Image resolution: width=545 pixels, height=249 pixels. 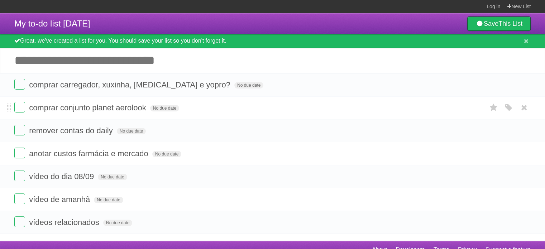 What do you see at coordinates (89, 108) in the screenshot?
I see `span: comprar conjunto planet aerolook` at bounding box center [89, 108].